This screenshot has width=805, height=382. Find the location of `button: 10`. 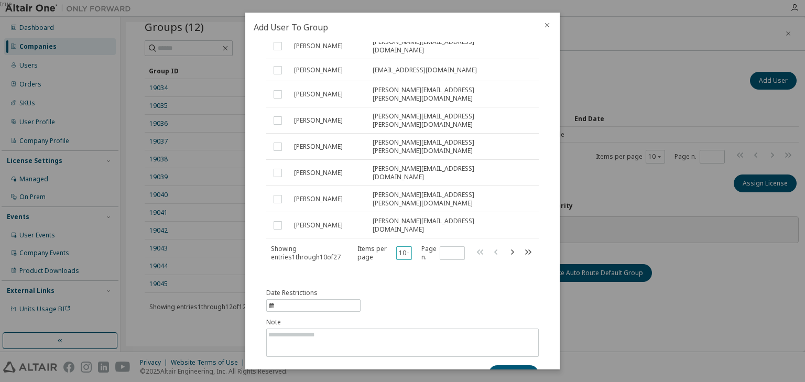

button: 10 is located at coordinates (404, 253).